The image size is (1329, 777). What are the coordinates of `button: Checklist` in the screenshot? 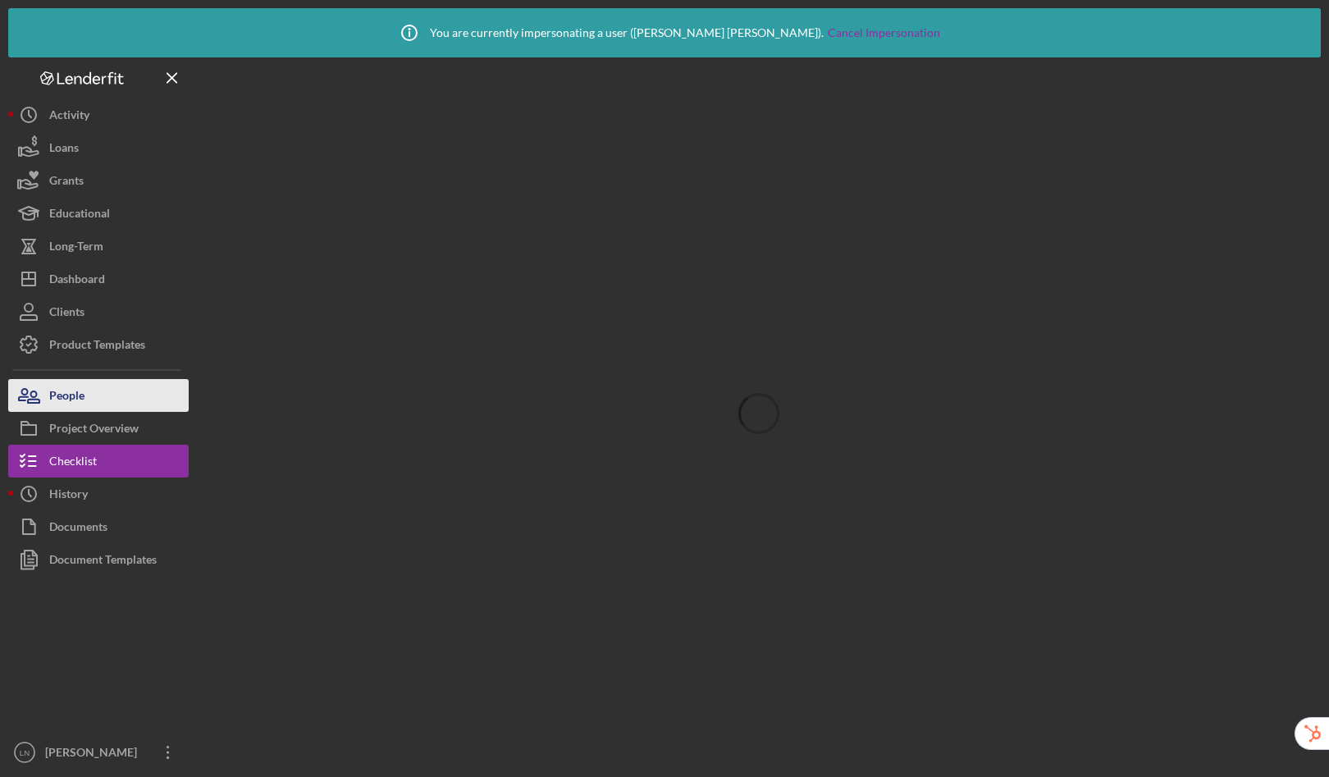 It's located at (98, 461).